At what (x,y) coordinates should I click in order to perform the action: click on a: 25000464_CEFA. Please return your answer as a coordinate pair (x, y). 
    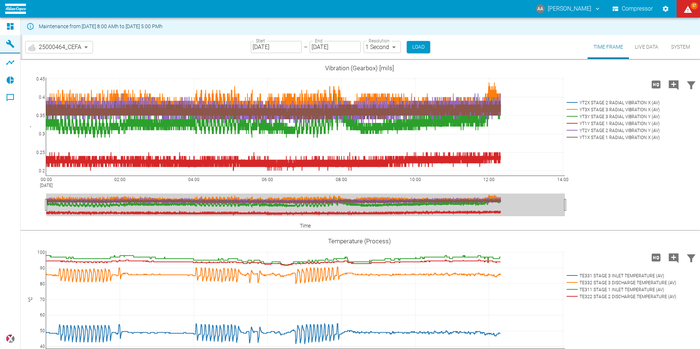
    Looking at the image, I should click on (54, 47).